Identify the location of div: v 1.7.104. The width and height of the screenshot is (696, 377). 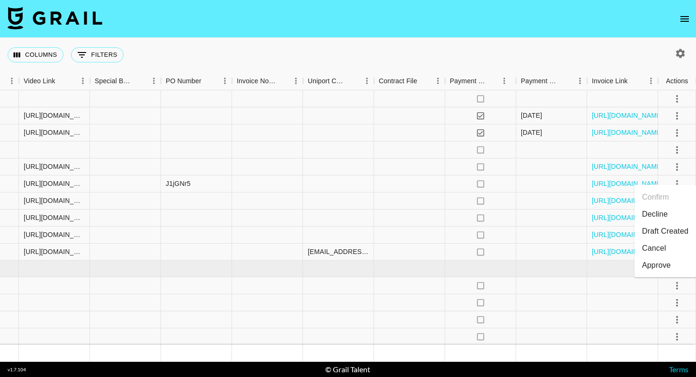
(17, 370).